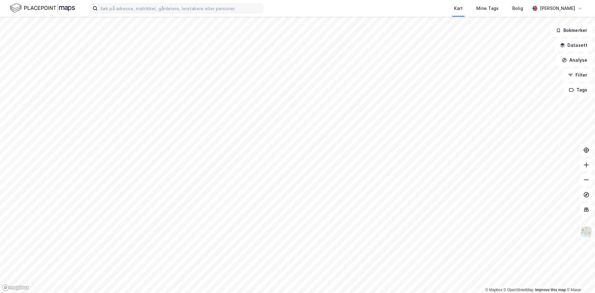 The image size is (595, 293). What do you see at coordinates (42, 8) in the screenshot?
I see `img: logo.f888ab2527a4732fd821a326f86c7f29.svg` at bounding box center [42, 8].